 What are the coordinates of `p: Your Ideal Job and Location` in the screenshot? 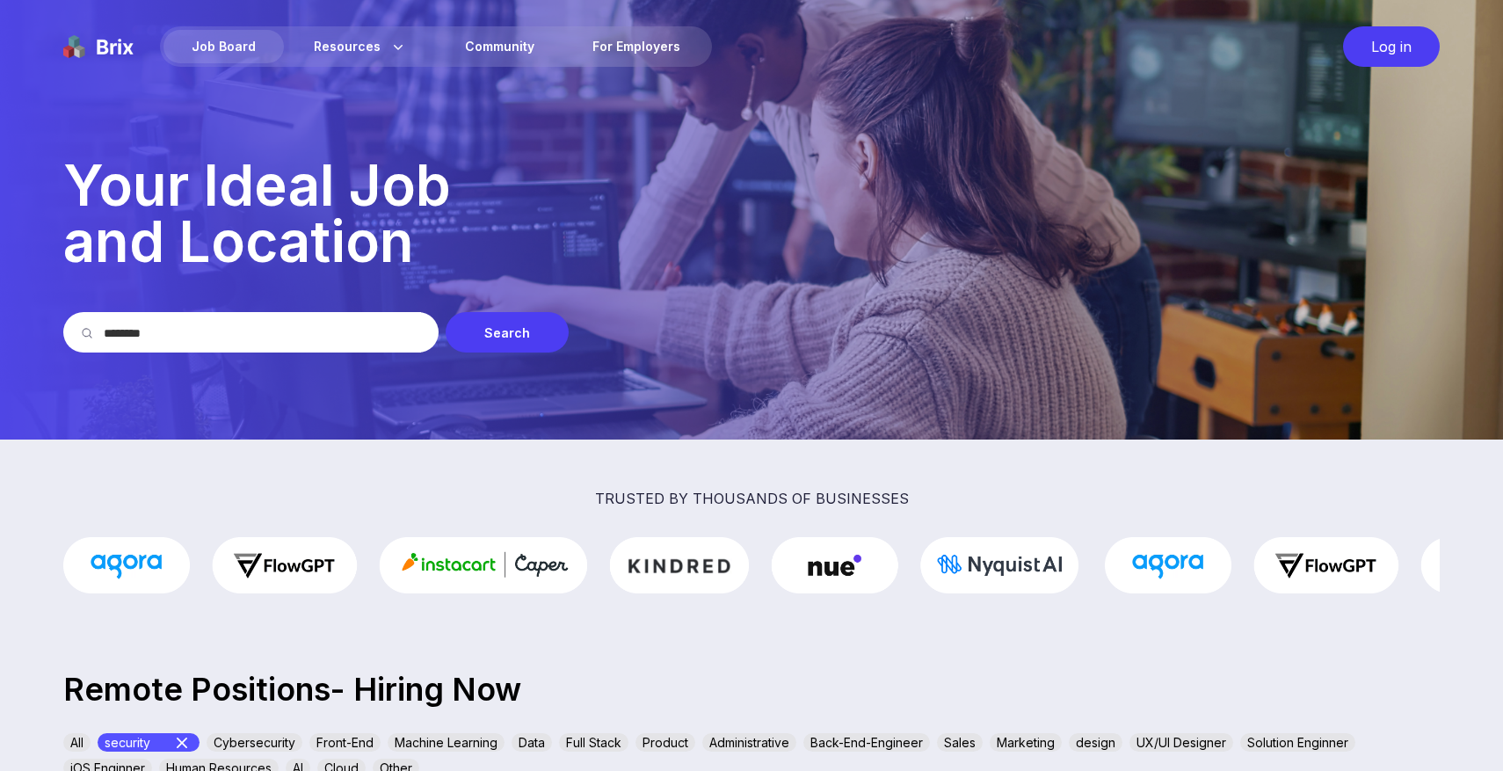 It's located at (751, 214).